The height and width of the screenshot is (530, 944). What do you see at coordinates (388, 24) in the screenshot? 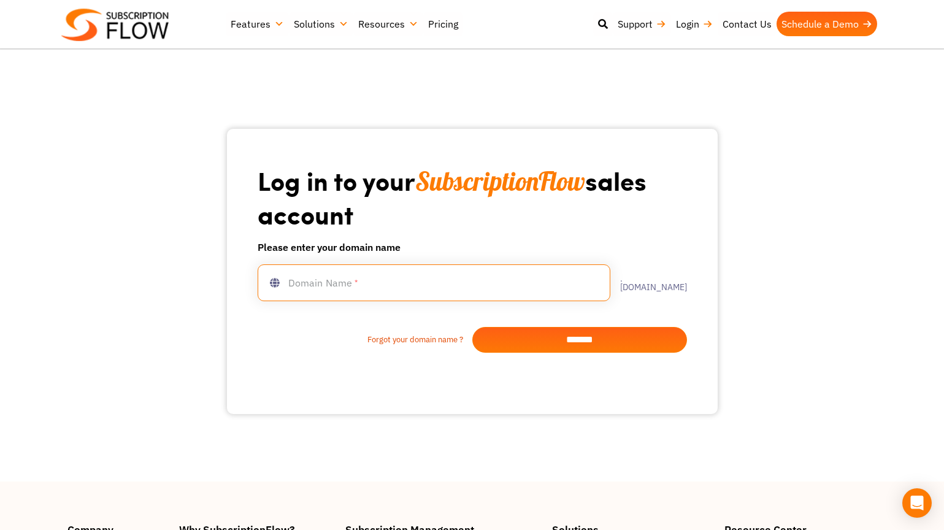
I see `a: Resources` at bounding box center [388, 24].